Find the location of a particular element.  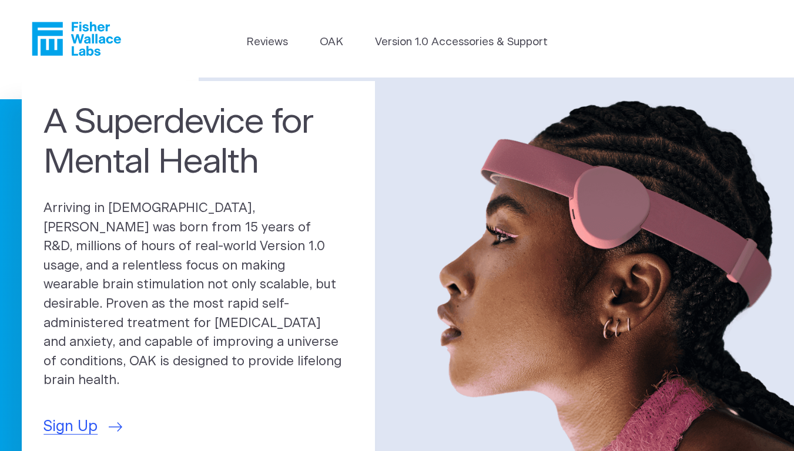

span: Sign Up is located at coordinates (71, 427).